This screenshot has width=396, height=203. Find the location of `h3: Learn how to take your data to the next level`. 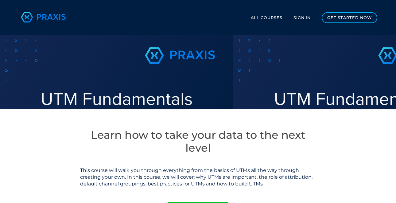

h3: Learn how to take your data to the next level is located at coordinates (198, 141).